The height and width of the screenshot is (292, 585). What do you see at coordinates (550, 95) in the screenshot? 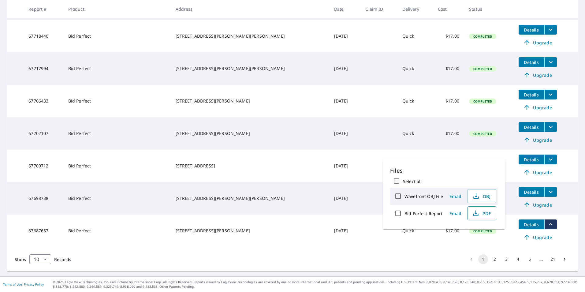
I see `button: filesDropdownBtn-67706433` at bounding box center [550, 95].